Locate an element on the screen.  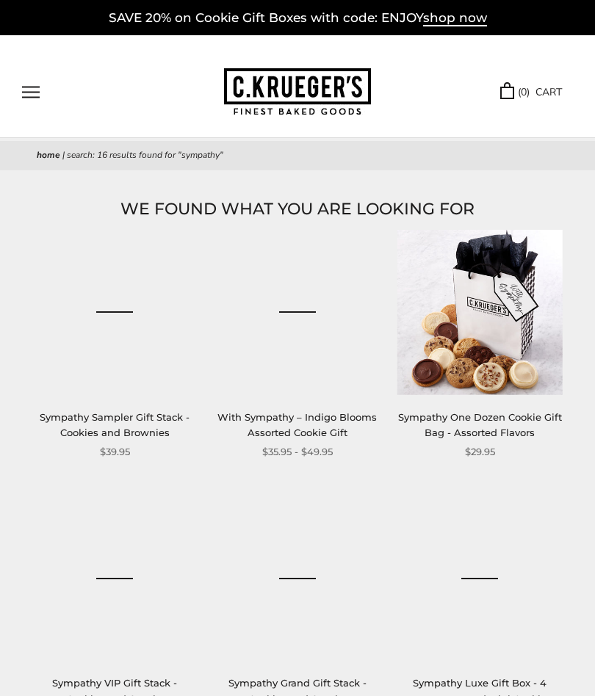
span: $35.95 - $49.95 is located at coordinates (297, 452).